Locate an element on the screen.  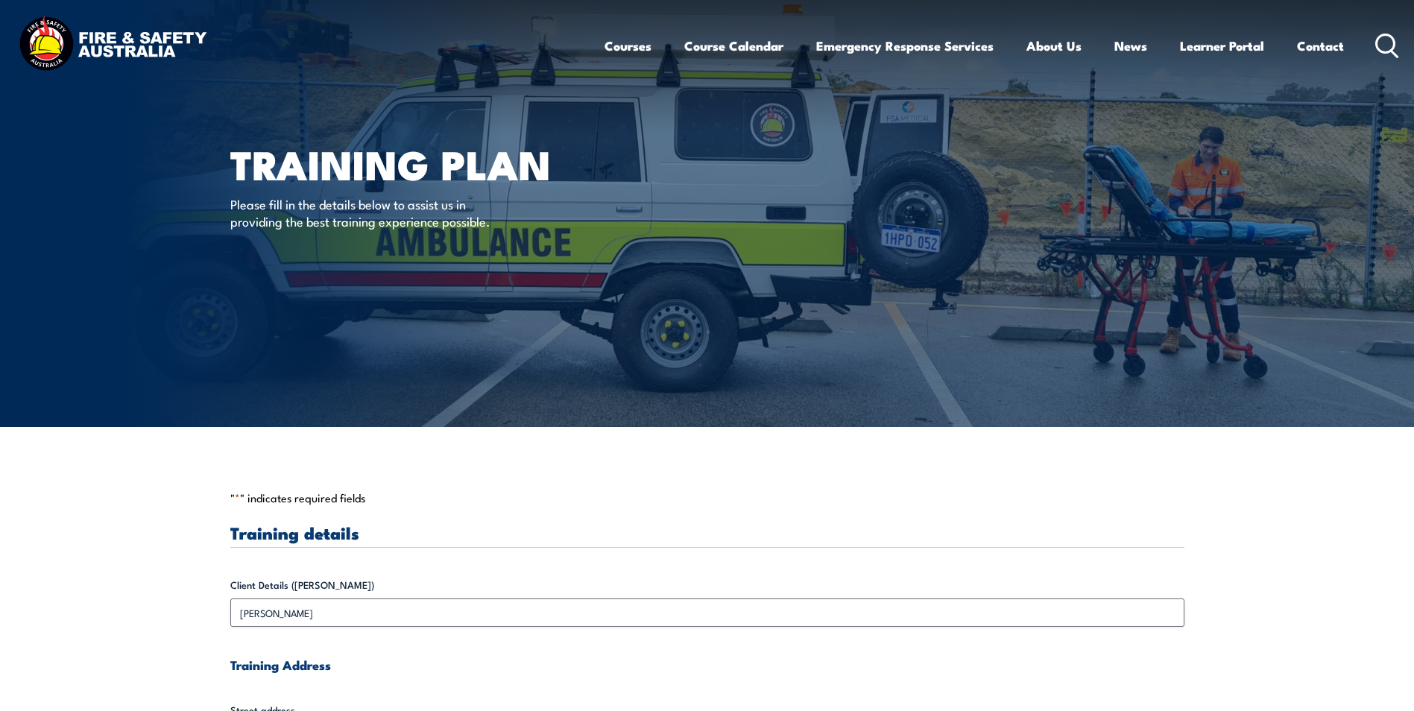
p: Please fill in the details below to assist us in providing the best training experience possible. is located at coordinates (366, 212).